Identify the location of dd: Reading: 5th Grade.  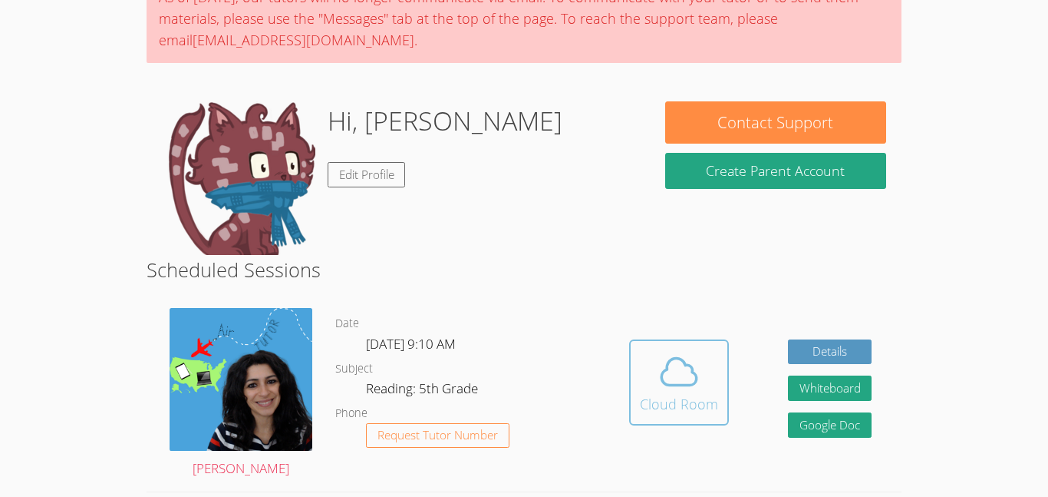
(424, 391).